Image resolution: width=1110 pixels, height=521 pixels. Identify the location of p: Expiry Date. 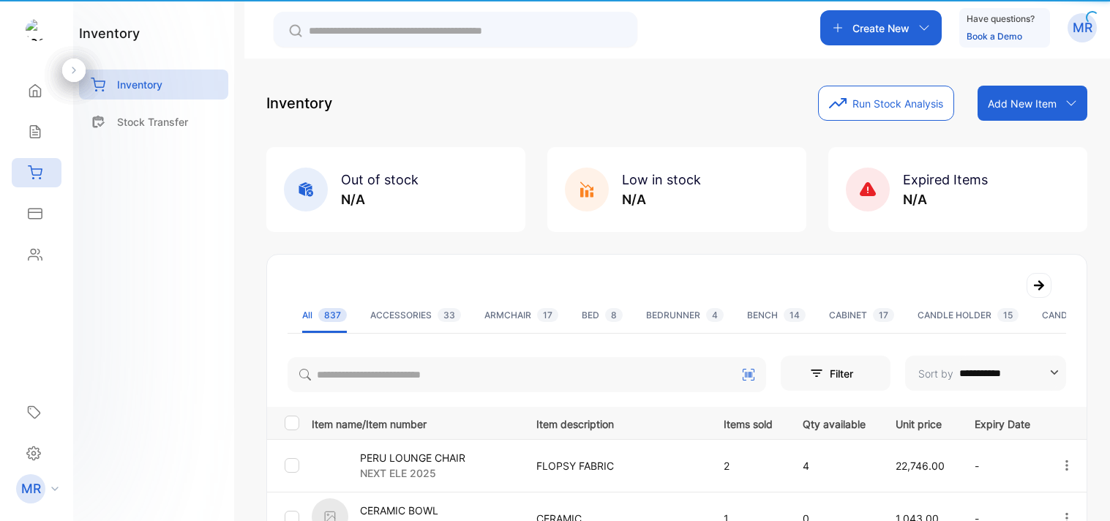
(1002, 422).